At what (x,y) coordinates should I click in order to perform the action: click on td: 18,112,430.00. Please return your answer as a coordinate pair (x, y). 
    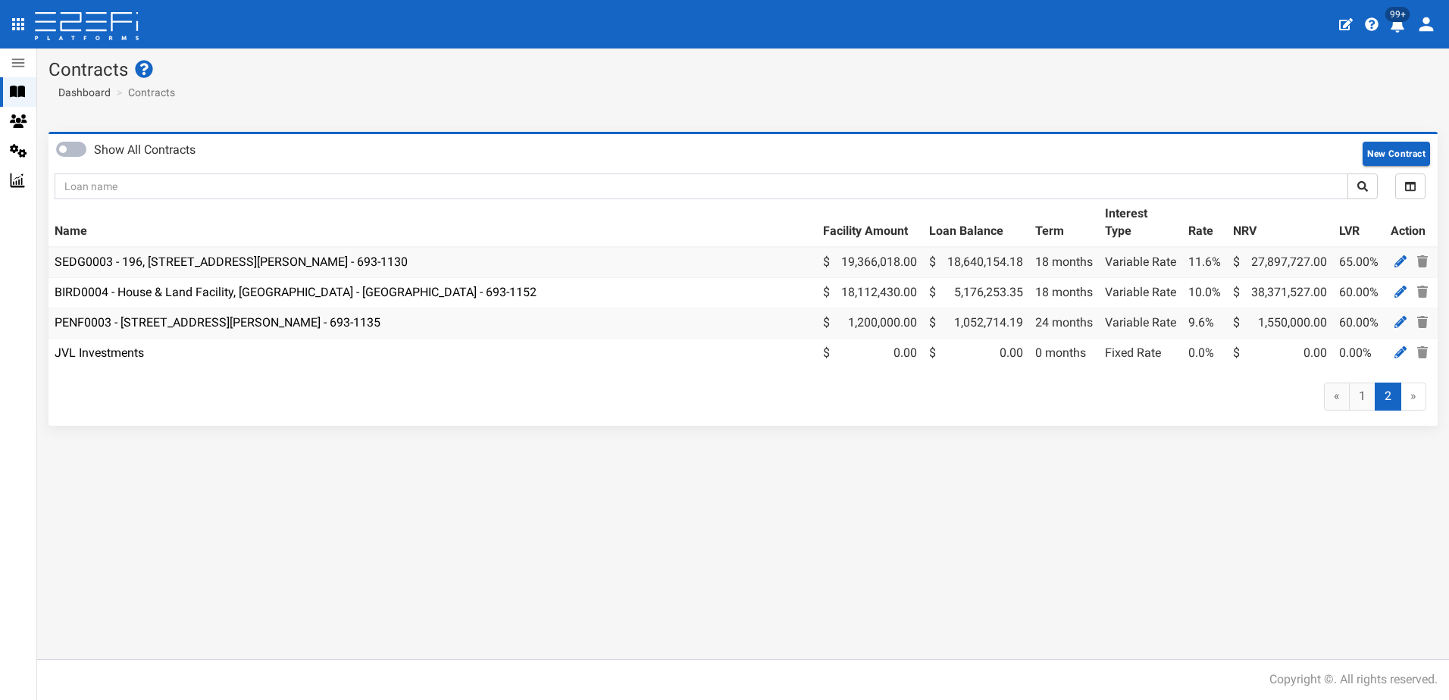
    Looking at the image, I should click on (870, 293).